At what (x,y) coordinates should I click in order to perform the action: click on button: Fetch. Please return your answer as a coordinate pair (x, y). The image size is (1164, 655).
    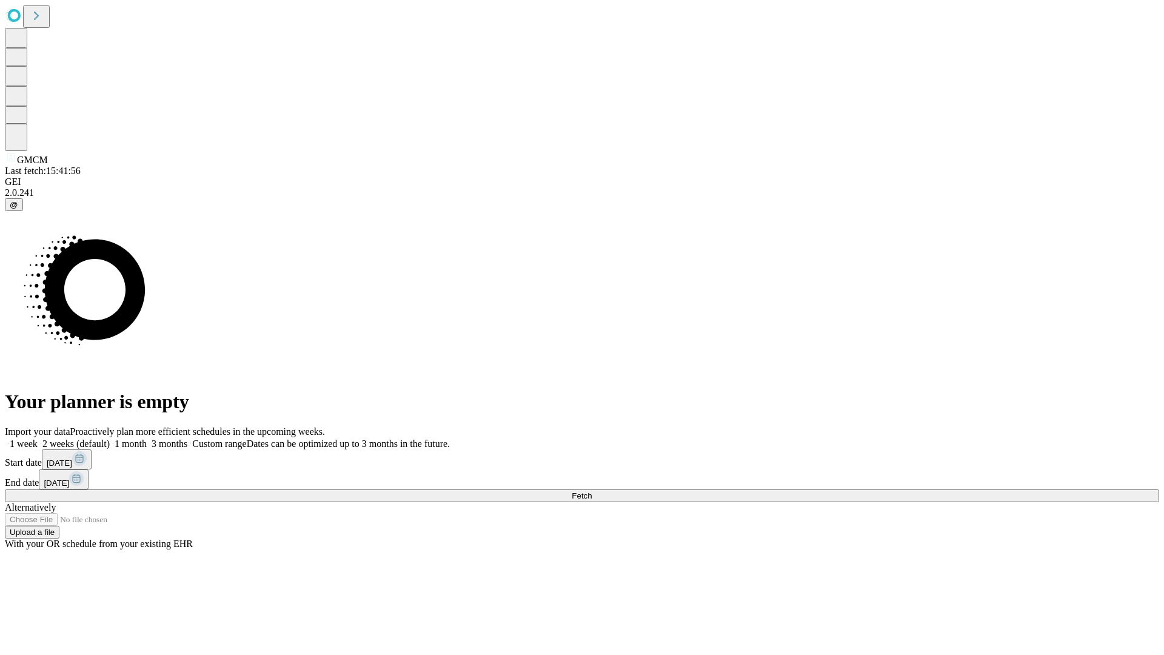
    Looking at the image, I should click on (582, 495).